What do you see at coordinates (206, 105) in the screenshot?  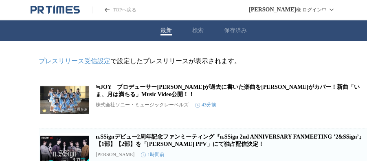 I see `time: 43分前` at bounding box center [206, 105].